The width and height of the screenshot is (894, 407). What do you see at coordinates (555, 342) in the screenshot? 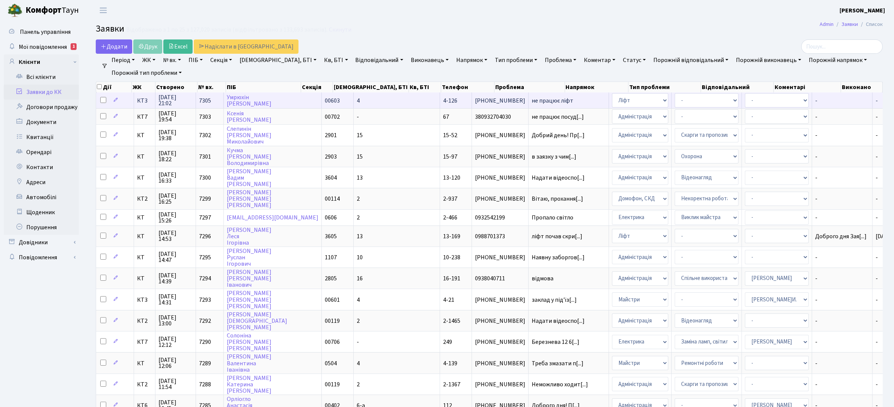
I see `span: Березнева 12 6[...]` at bounding box center [555, 342].